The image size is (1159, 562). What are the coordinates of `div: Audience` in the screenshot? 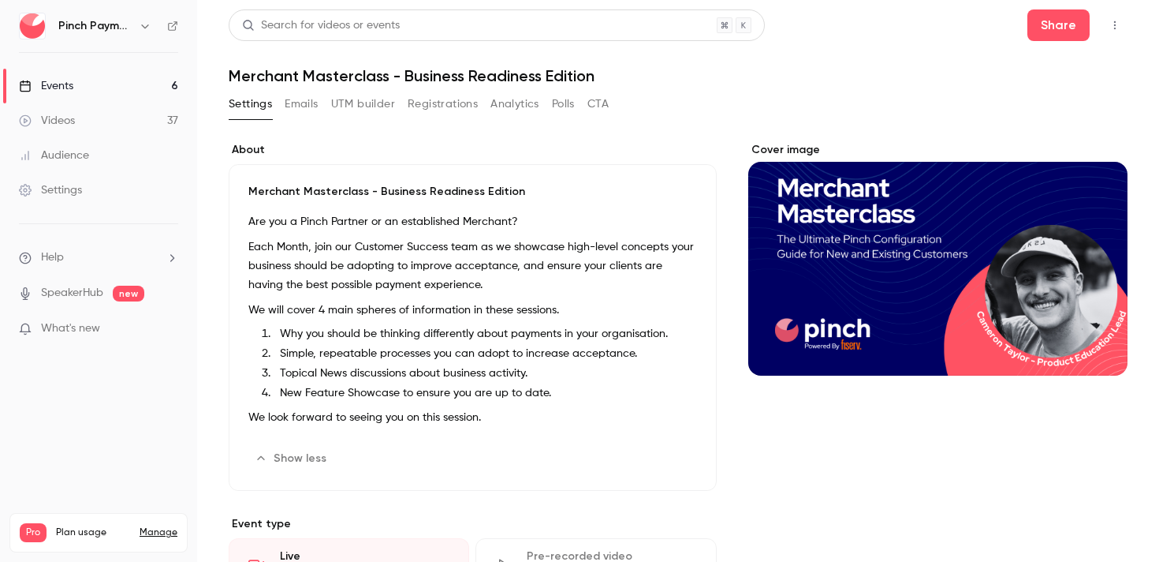 It's located at (54, 155).